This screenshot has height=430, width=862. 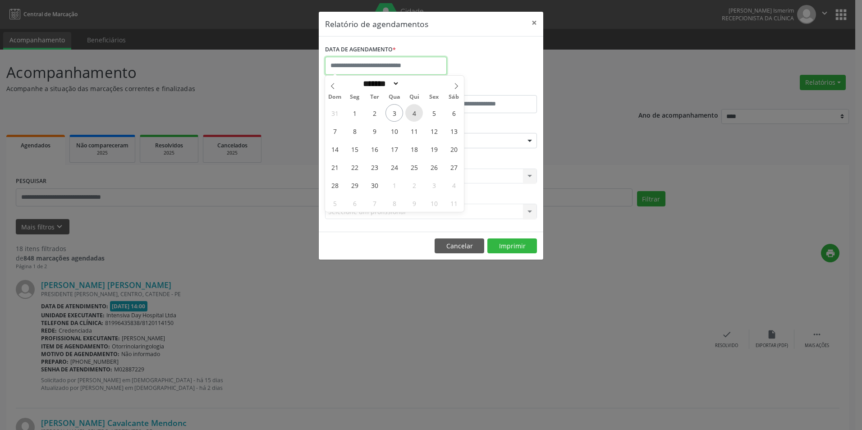 What do you see at coordinates (335, 97) in the screenshot?
I see `span: Dom` at bounding box center [335, 97].